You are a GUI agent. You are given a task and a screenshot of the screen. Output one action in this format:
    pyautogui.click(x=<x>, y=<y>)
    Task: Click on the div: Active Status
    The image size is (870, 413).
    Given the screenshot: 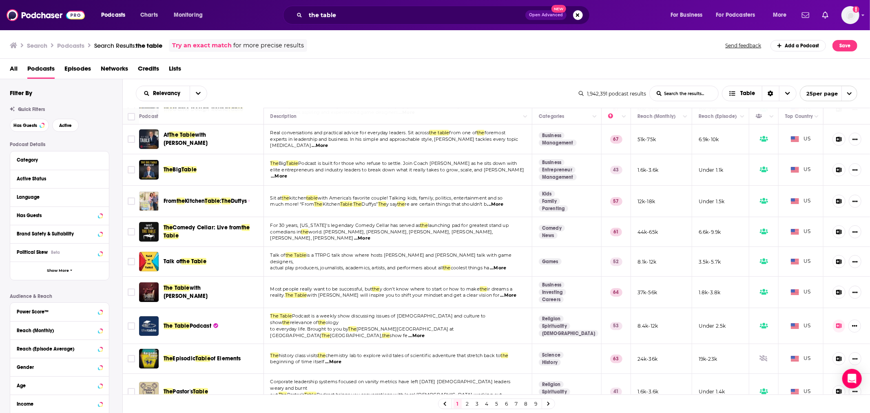 What is the action you would take?
    pyautogui.click(x=57, y=179)
    